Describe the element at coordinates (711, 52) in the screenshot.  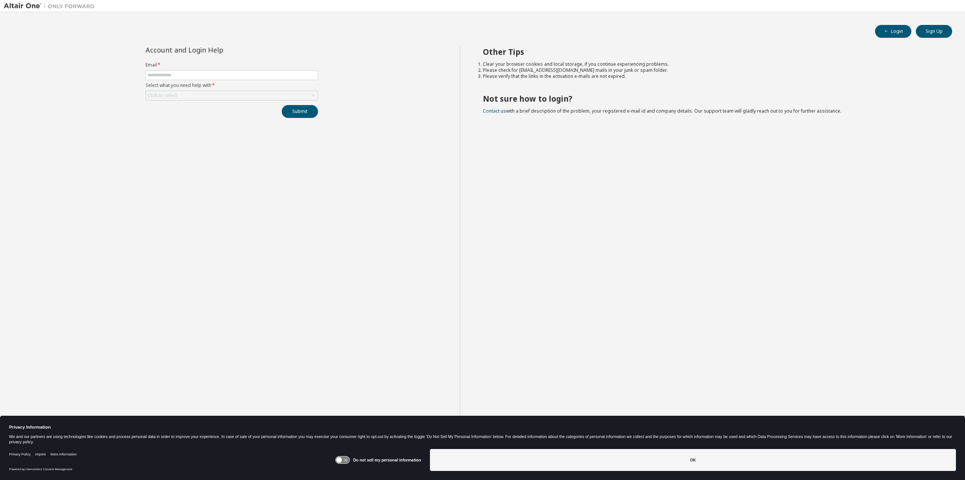
I see `h2: Other Tips` at that location.